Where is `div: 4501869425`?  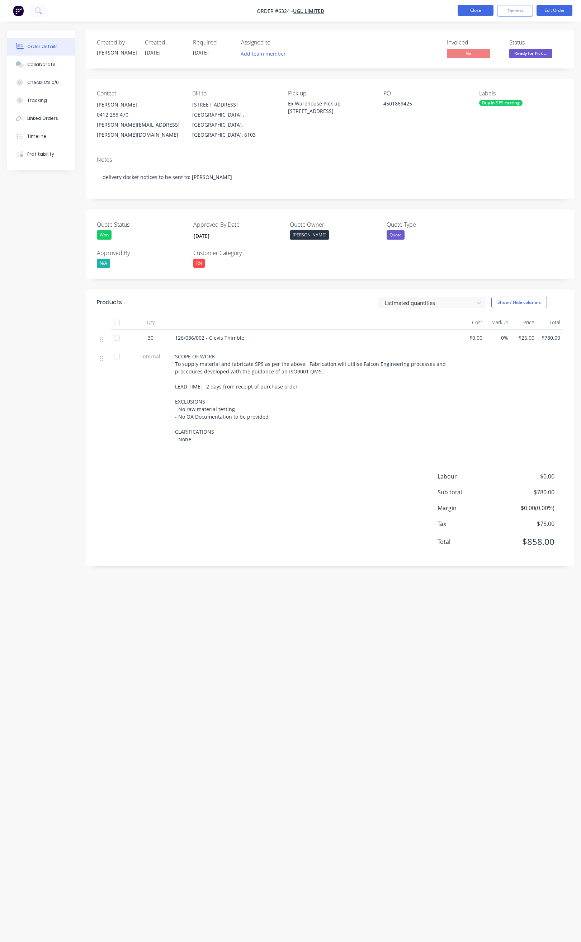
div: 4501869425 is located at coordinates (425, 105).